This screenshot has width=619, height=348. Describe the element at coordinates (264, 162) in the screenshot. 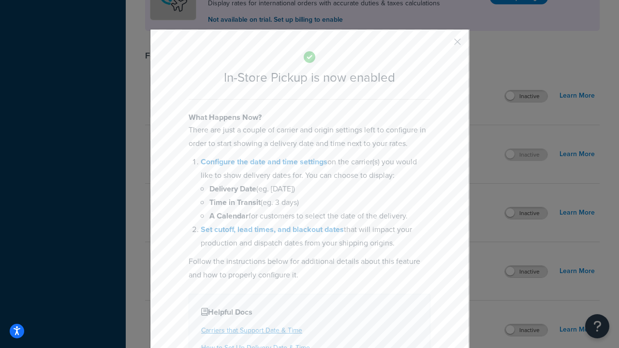

I see `a: Configure the date and time settings` at that location.